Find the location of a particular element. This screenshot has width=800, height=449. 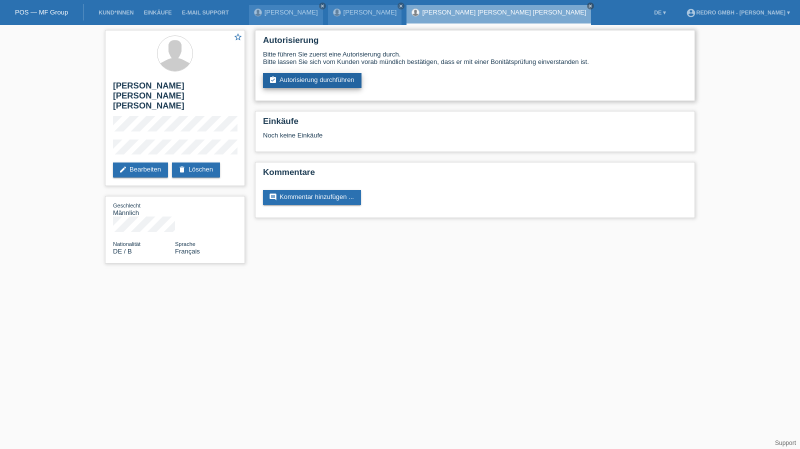

h2: Autorisierung is located at coordinates (475, 43).